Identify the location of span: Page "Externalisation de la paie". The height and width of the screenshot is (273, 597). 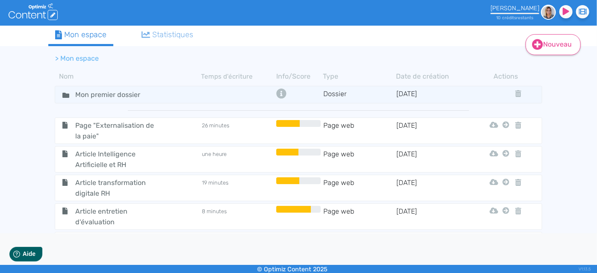
(117, 131).